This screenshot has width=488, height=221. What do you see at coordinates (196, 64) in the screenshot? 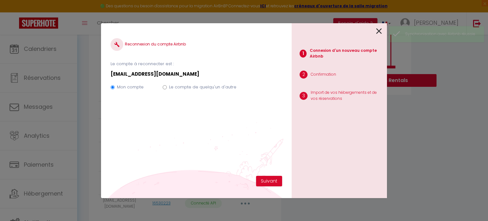
I see `p: Le compte à reconnecter est :` at bounding box center [196, 64].